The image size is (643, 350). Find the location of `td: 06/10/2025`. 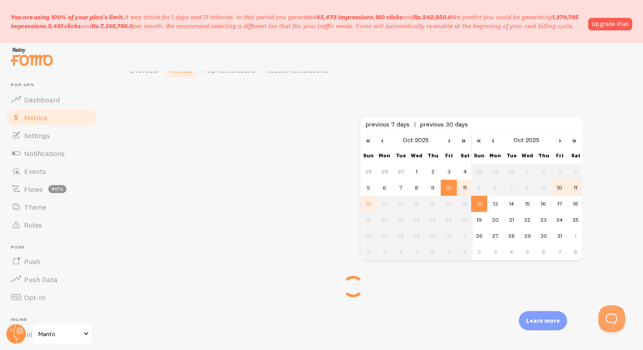

td: 06/10/2025 is located at coordinates (385, 188).